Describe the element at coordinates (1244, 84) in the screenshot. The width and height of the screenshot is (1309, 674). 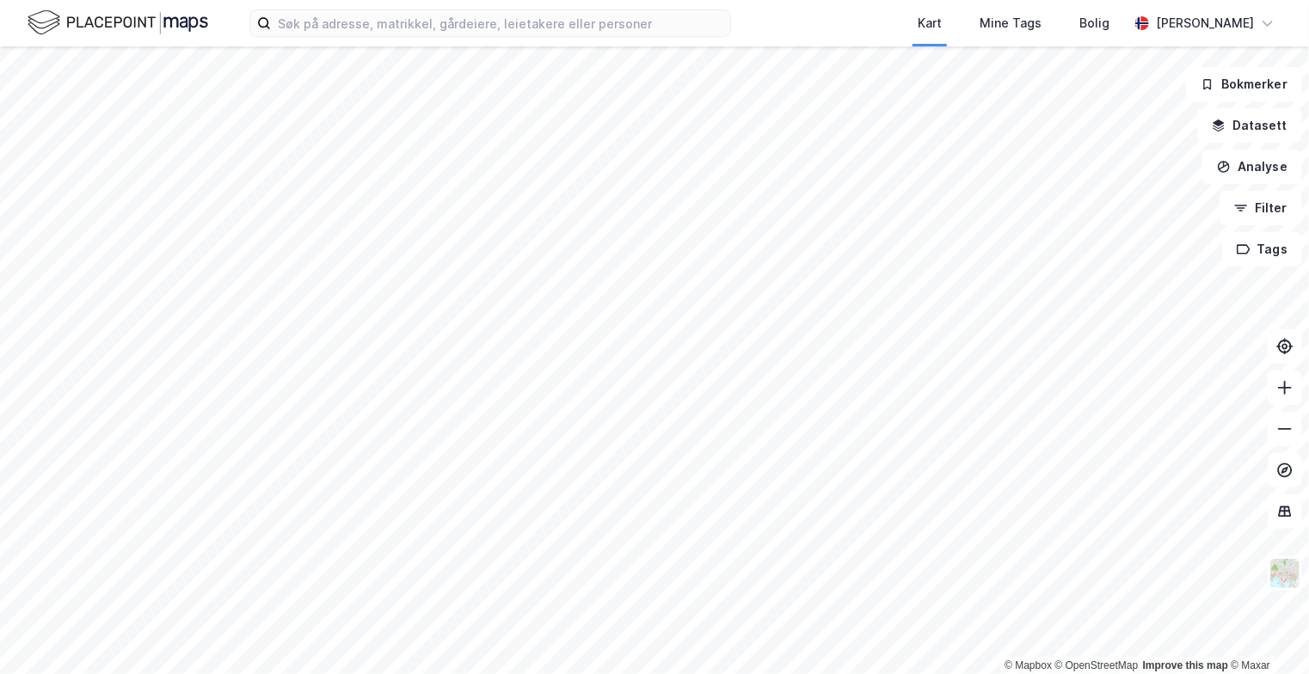
I see `button: Bokmerker` at that location.